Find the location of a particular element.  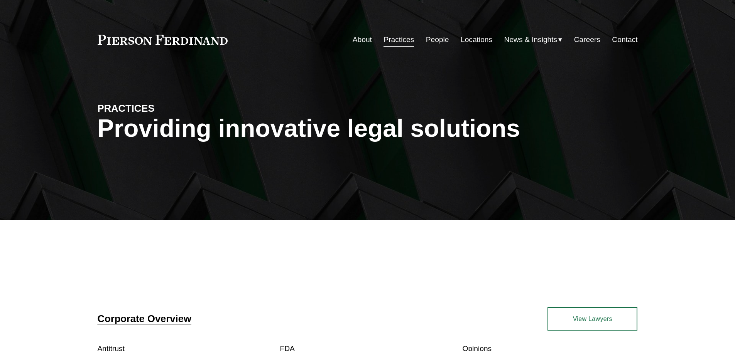

h1: Providing innovative legal solutions is located at coordinates (368, 128).